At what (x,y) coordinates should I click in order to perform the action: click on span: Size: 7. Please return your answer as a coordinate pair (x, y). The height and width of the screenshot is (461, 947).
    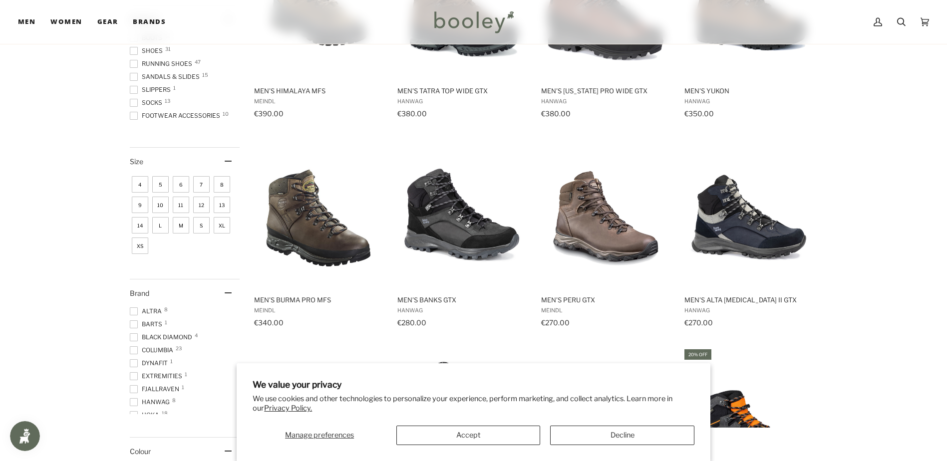
    Looking at the image, I should click on (201, 184).